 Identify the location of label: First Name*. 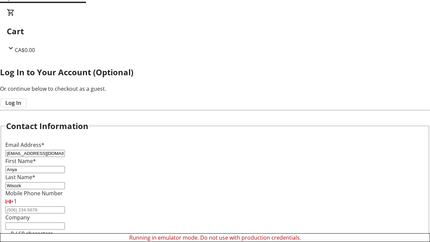
(21, 161).